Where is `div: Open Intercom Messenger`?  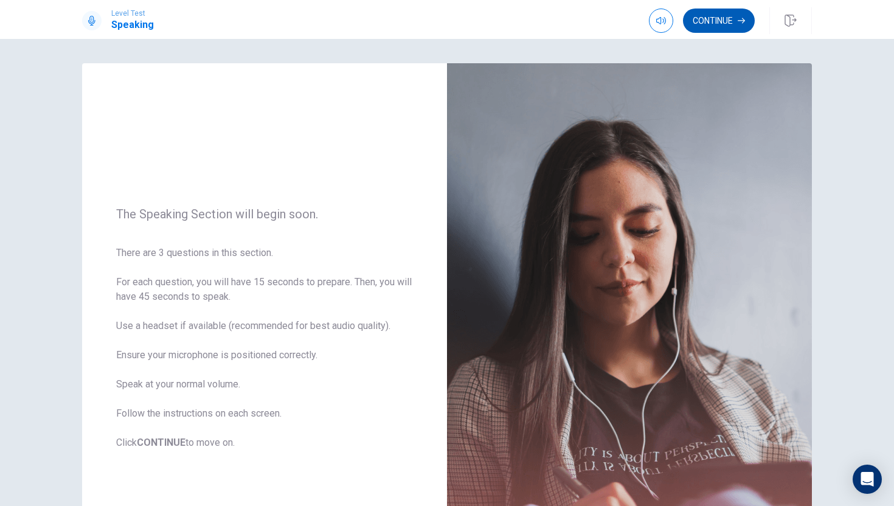
div: Open Intercom Messenger is located at coordinates (868, 479).